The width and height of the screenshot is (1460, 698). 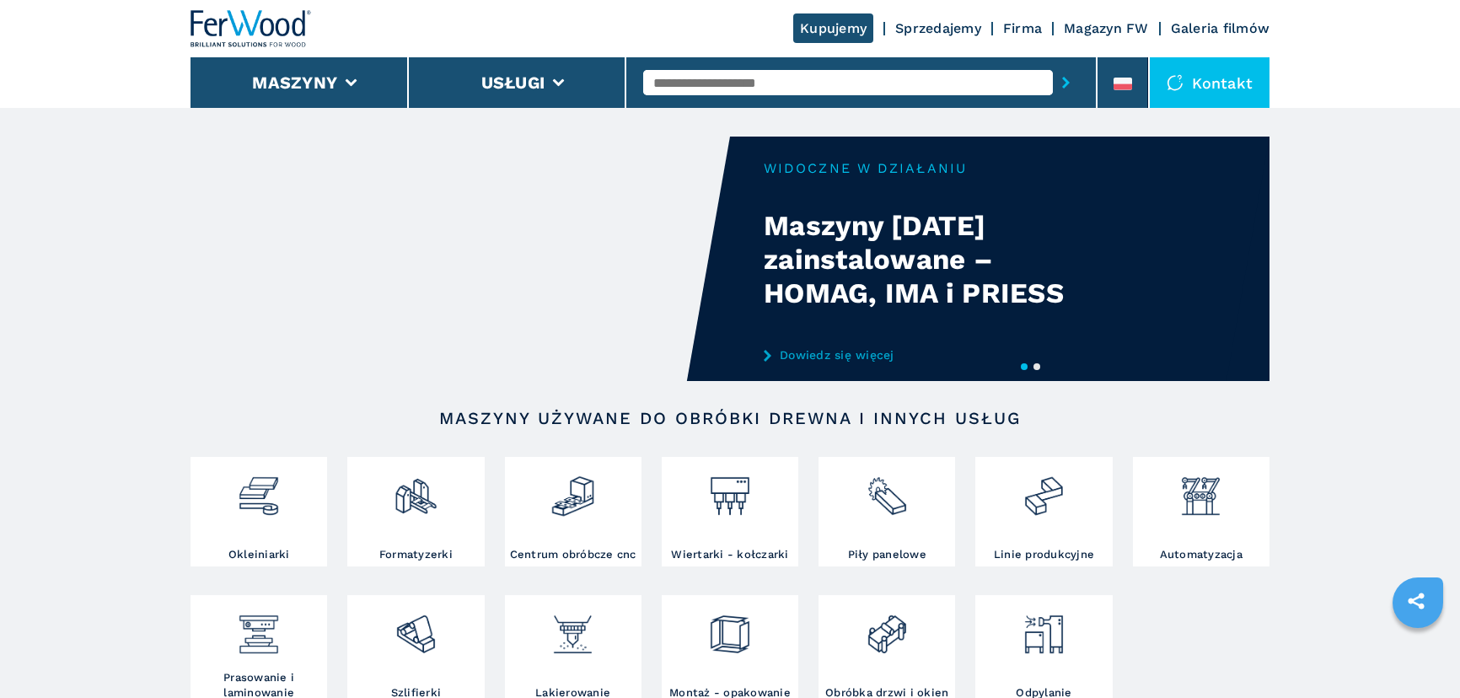 What do you see at coordinates (929, 355) in the screenshot?
I see `a: Dowiedz się więcej` at bounding box center [929, 355].